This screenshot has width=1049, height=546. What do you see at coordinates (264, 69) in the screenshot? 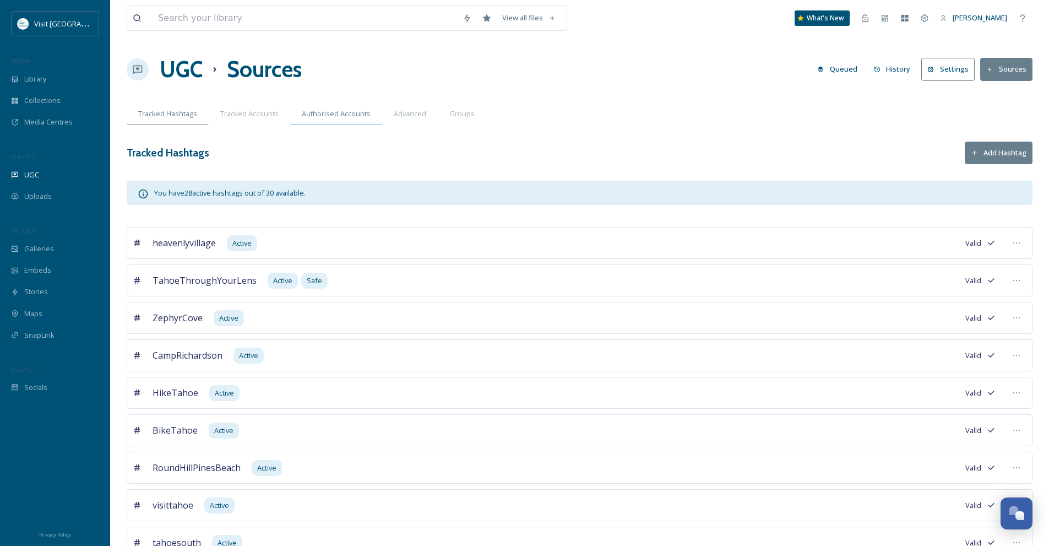
I see `h1: Sources` at bounding box center [264, 69].